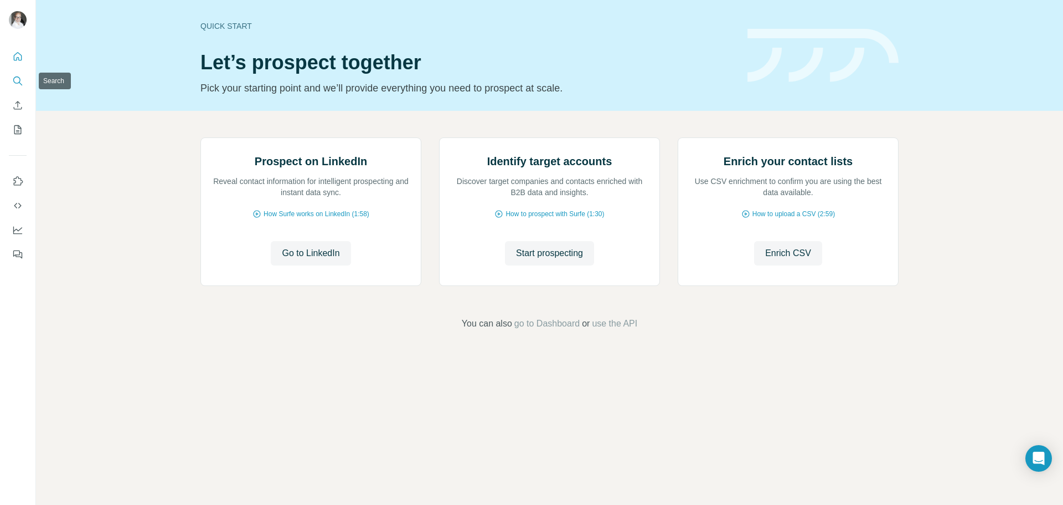 Image resolution: width=1063 pixels, height=505 pixels. What do you see at coordinates (788, 253) in the screenshot?
I see `span: Enrich CSV` at bounding box center [788, 253].